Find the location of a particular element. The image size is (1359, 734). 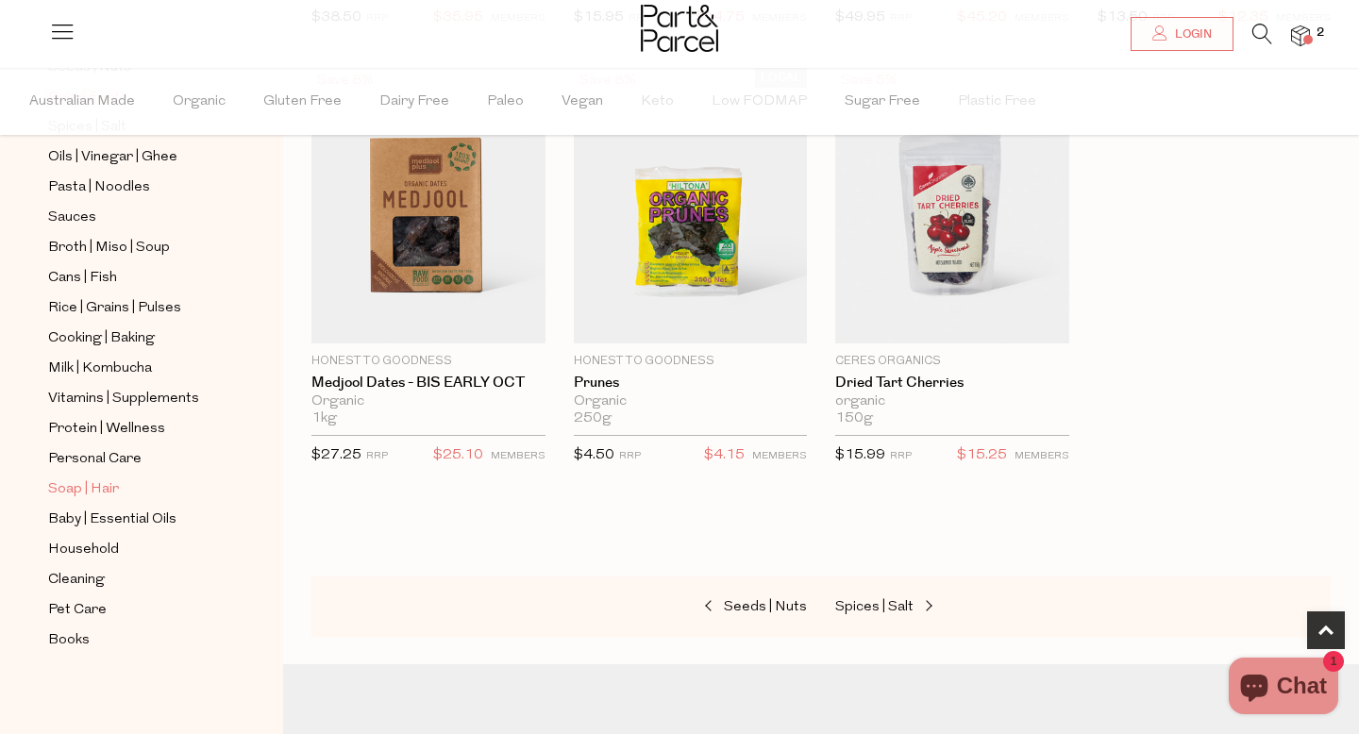

a: Cooking | Baking is located at coordinates (134, 338).